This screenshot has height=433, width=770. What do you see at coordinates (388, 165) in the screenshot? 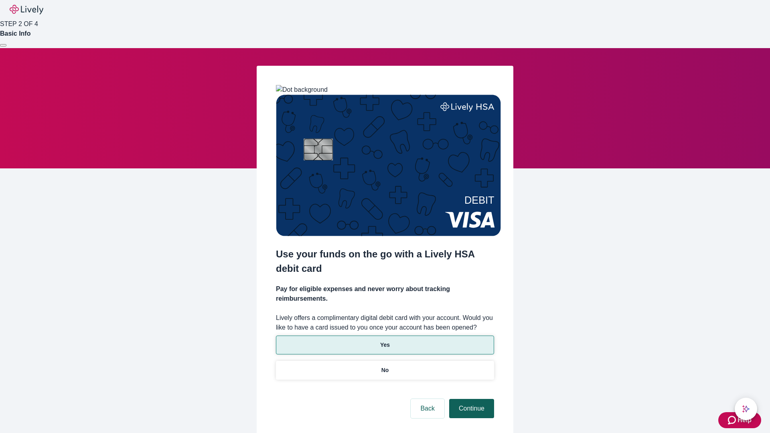
I see `img: Debit card` at bounding box center [388, 165].